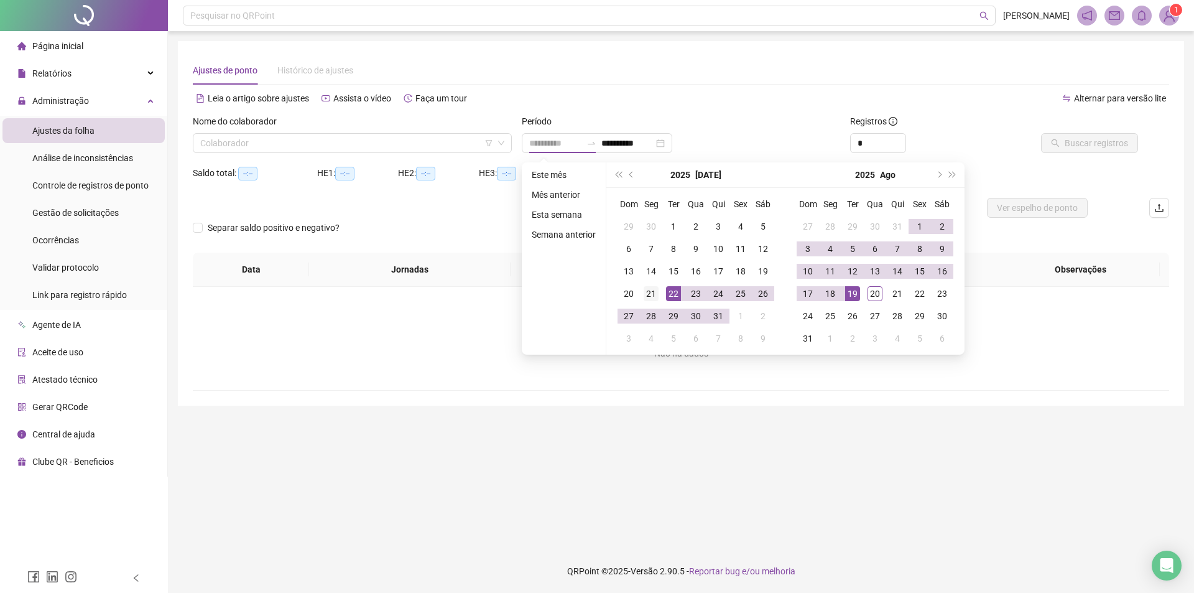 The height and width of the screenshot is (593, 1194). I want to click on td: 2025-07-28, so click(830, 226).